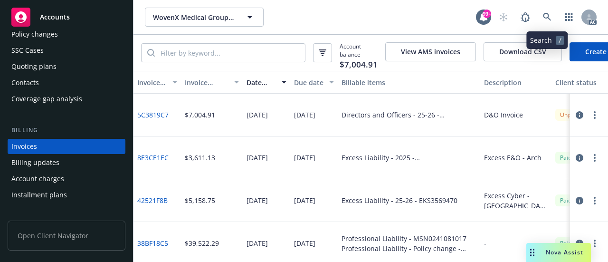 This screenshot has height=262, width=608. What do you see at coordinates (359, 53) in the screenshot?
I see `span: Account balance` at bounding box center [359, 53].